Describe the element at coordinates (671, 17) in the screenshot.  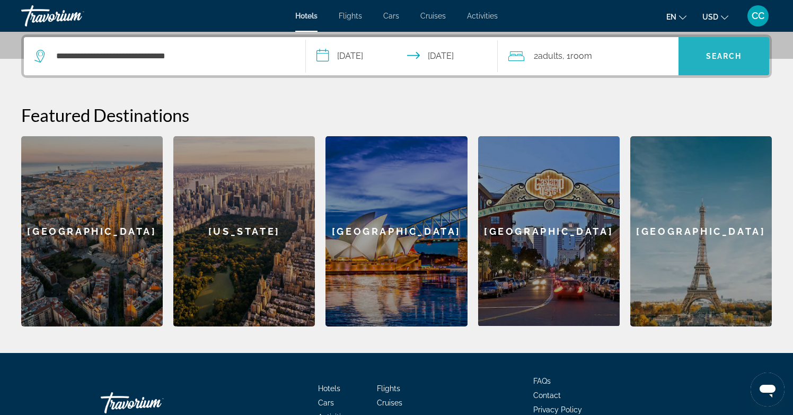
I see `span: en` at that location.